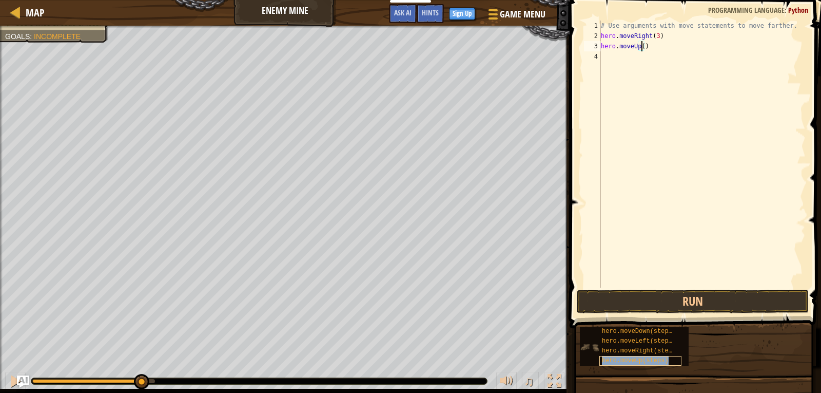 The width and height of the screenshot is (821, 393). What do you see at coordinates (592, 36) in the screenshot?
I see `div: 2` at bounding box center [592, 36].